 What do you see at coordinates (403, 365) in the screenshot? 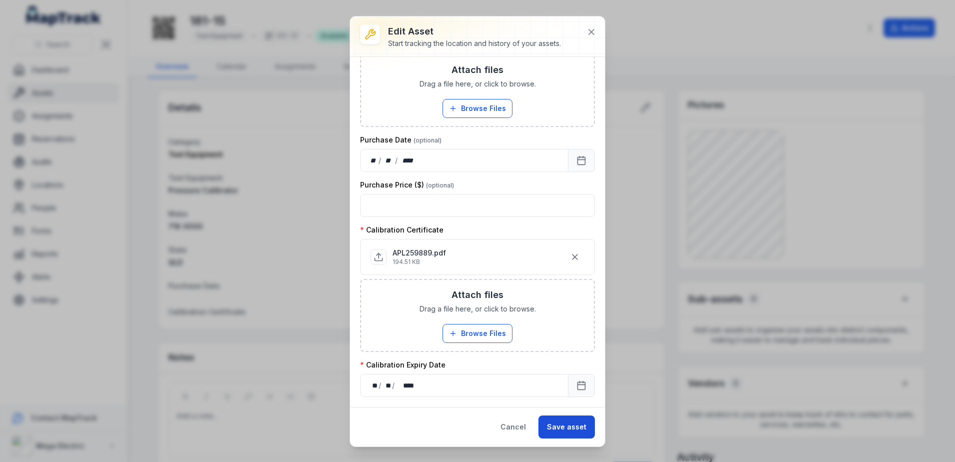
I see `label: Calibration Expiry Date` at bounding box center [403, 365].